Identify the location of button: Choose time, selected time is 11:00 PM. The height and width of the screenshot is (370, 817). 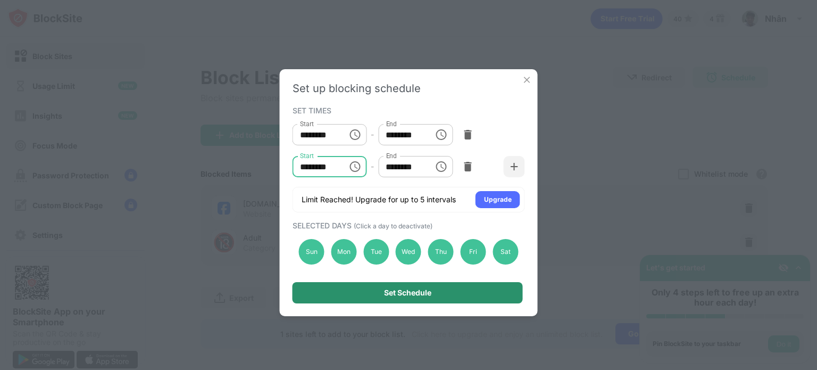
(441, 166).